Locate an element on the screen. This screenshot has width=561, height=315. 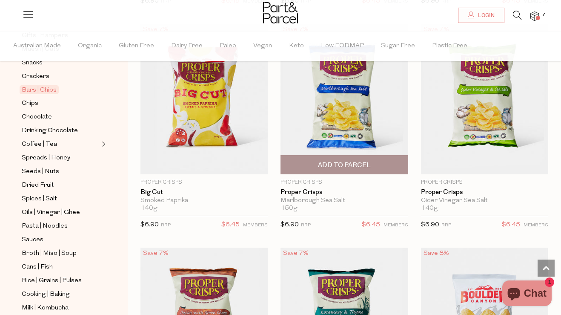
span: Snacks is located at coordinates (32, 63).